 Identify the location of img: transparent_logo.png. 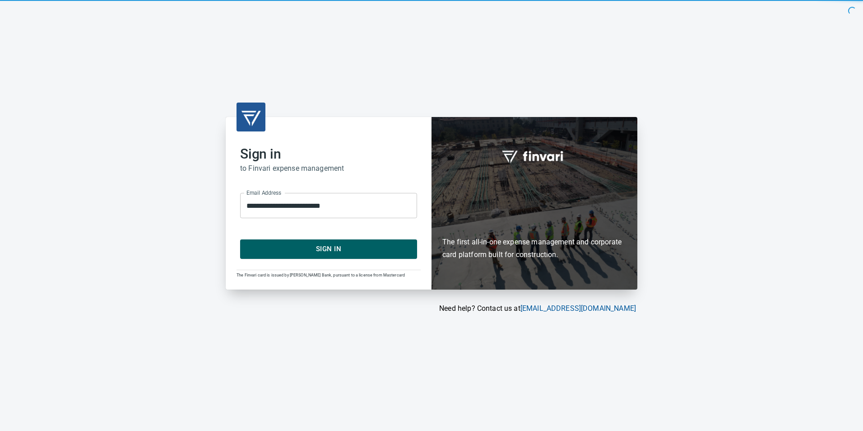
(251, 117).